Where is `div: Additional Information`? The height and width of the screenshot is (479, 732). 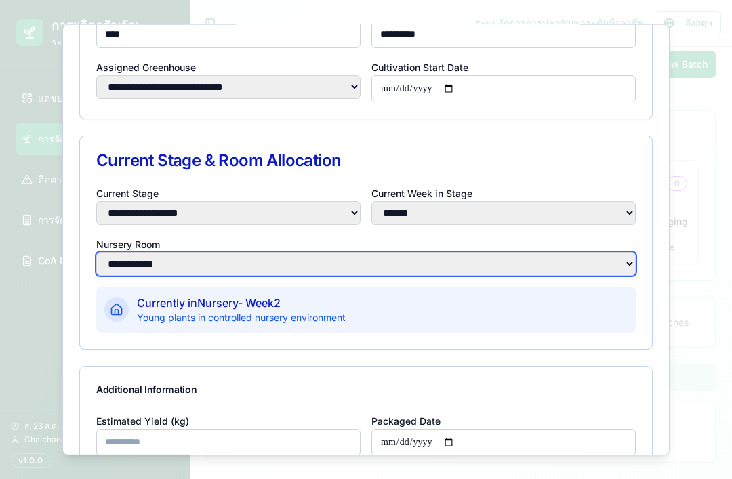 div: Additional Information is located at coordinates (366, 389).